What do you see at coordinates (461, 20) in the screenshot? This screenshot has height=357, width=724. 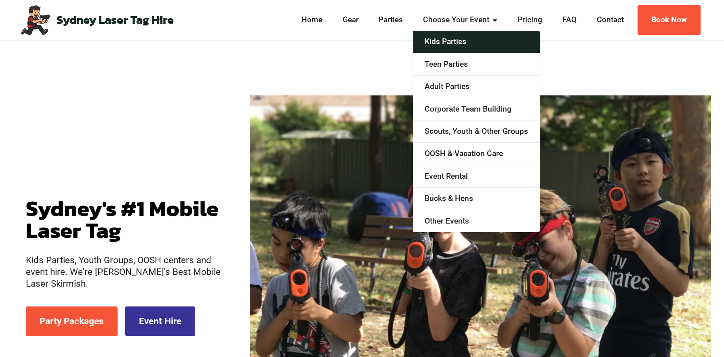 I see `a: Choose Your Event` at bounding box center [461, 20].